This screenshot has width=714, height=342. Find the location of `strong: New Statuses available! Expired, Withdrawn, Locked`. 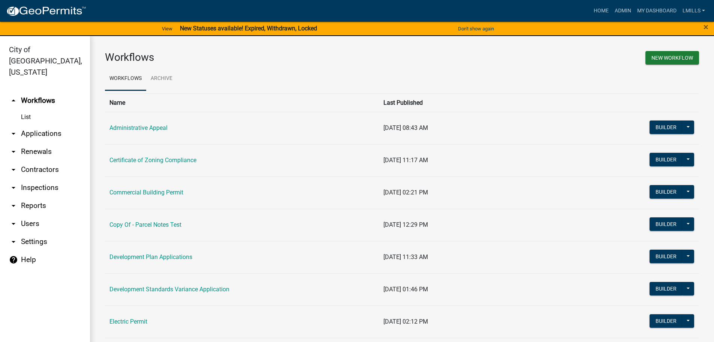

strong: New Statuses available! Expired, Withdrawn, Locked is located at coordinates (249, 28).